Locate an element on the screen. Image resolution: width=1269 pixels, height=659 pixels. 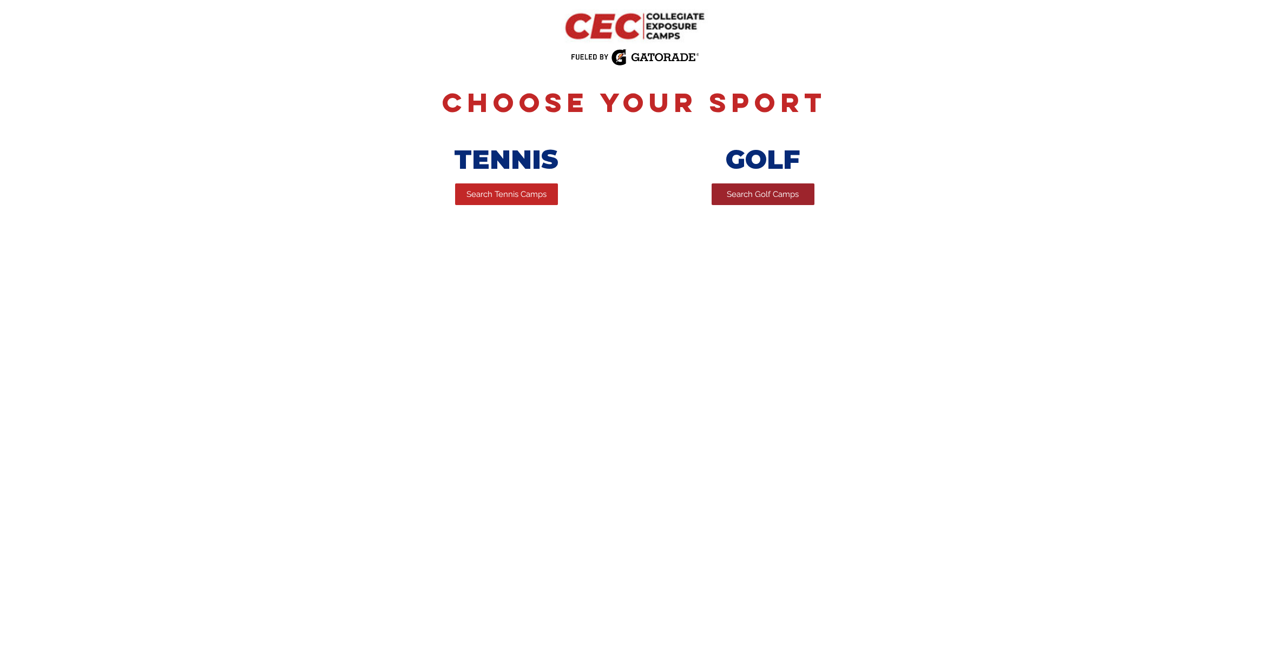
span: Search Tennis Camps is located at coordinates (506, 194).